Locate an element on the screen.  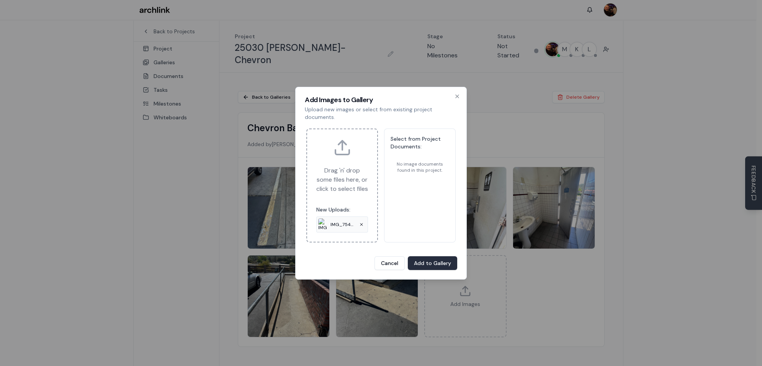
button: Cancel is located at coordinates (389, 263).